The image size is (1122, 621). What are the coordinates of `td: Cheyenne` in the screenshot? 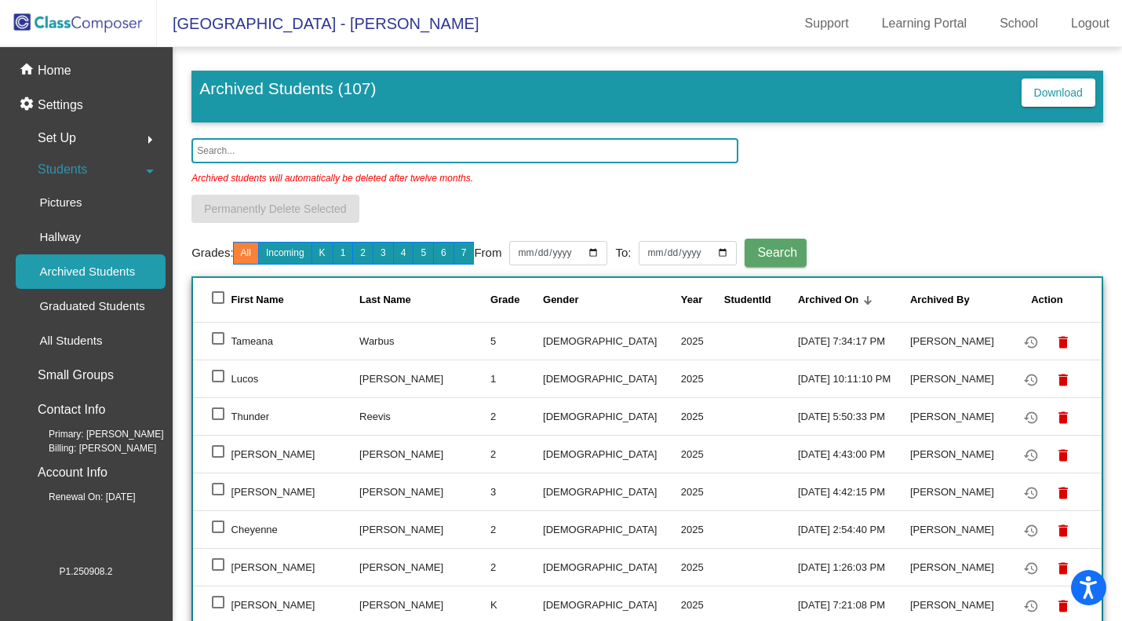 It's located at (296, 529).